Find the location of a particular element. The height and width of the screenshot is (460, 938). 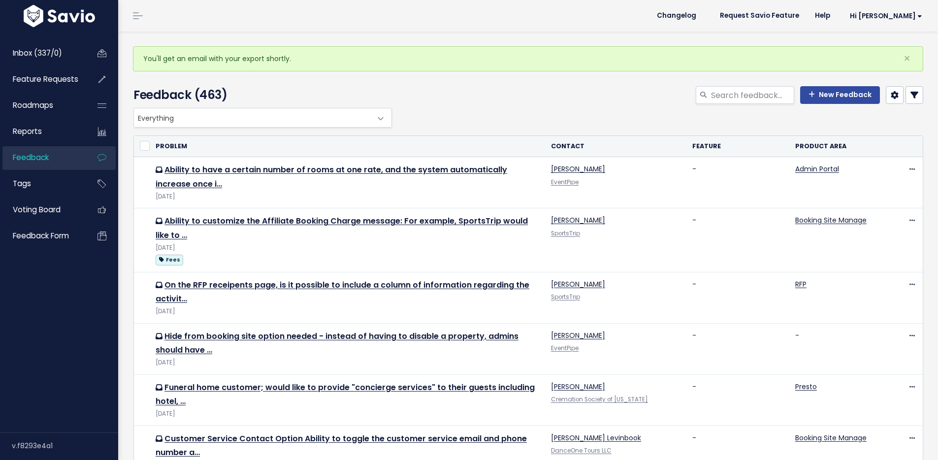

th: Problem is located at coordinates (347, 146).